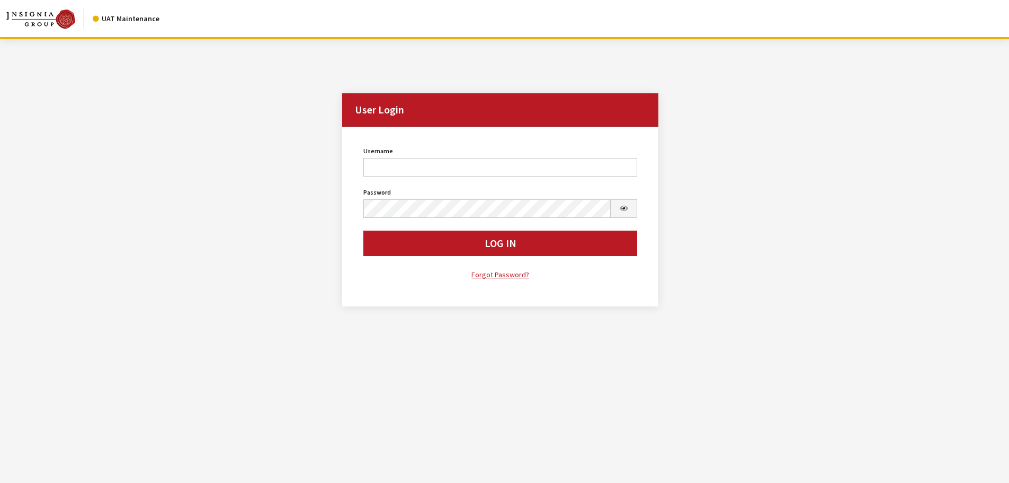 The height and width of the screenshot is (483, 1009). Describe the element at coordinates (501, 243) in the screenshot. I see `button: Log In` at that location.